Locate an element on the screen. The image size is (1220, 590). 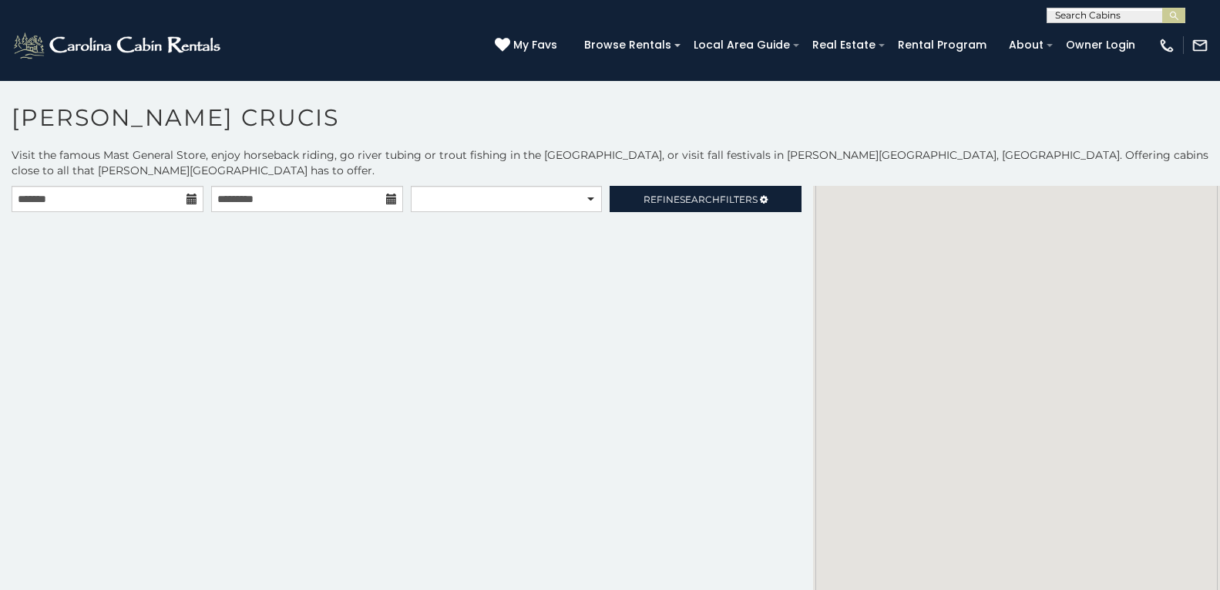
img: White-1-2.png is located at coordinates (118, 45).